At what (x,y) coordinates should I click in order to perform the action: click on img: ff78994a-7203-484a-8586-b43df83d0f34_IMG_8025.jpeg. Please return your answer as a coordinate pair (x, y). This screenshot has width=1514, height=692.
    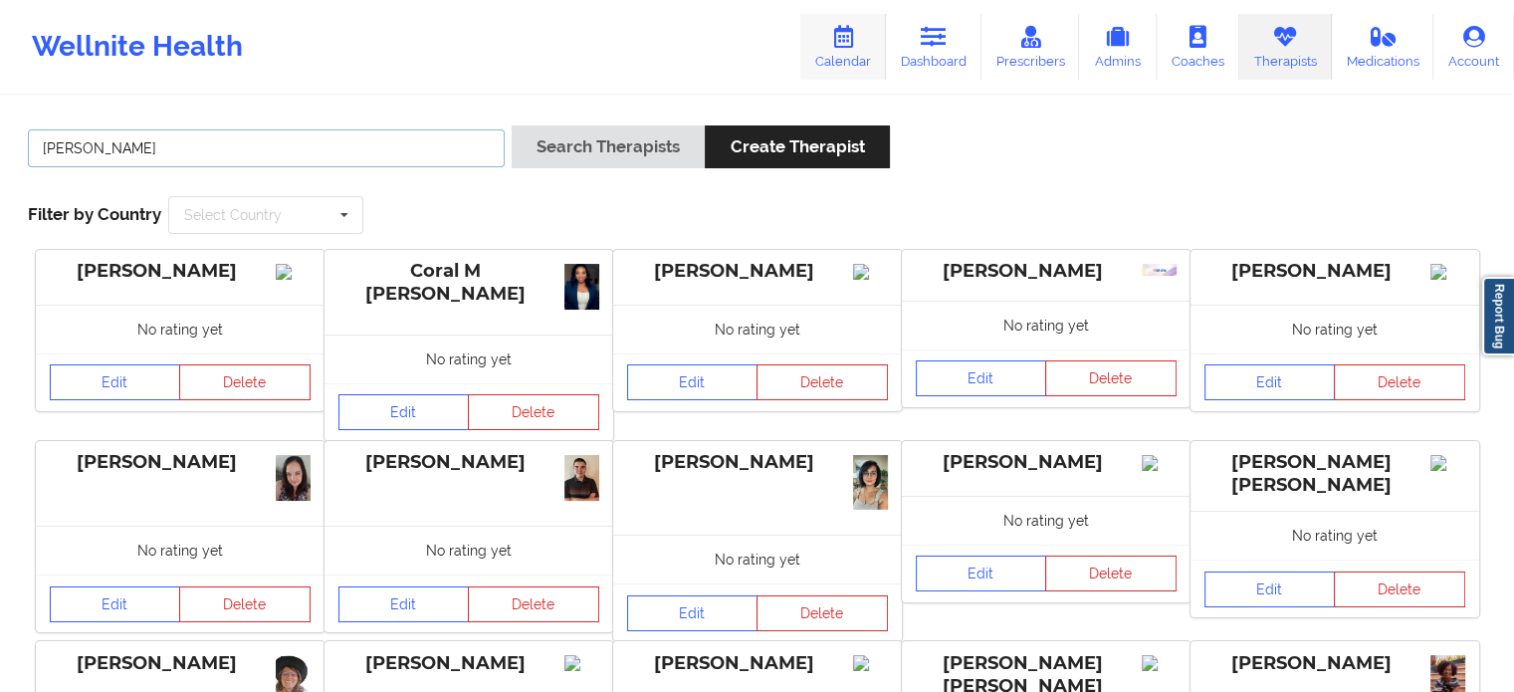
    Looking at the image, I should click on (581, 287).